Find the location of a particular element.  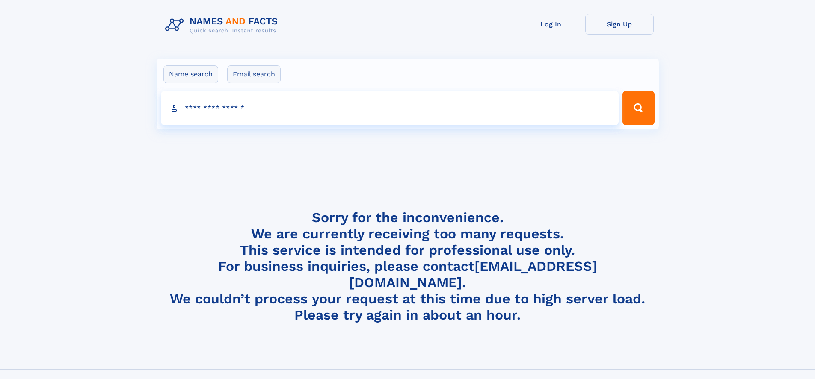

h4: Sorry for the inconvenience. We are currently receiving too many requests. This service is intend... is located at coordinates (408, 267).